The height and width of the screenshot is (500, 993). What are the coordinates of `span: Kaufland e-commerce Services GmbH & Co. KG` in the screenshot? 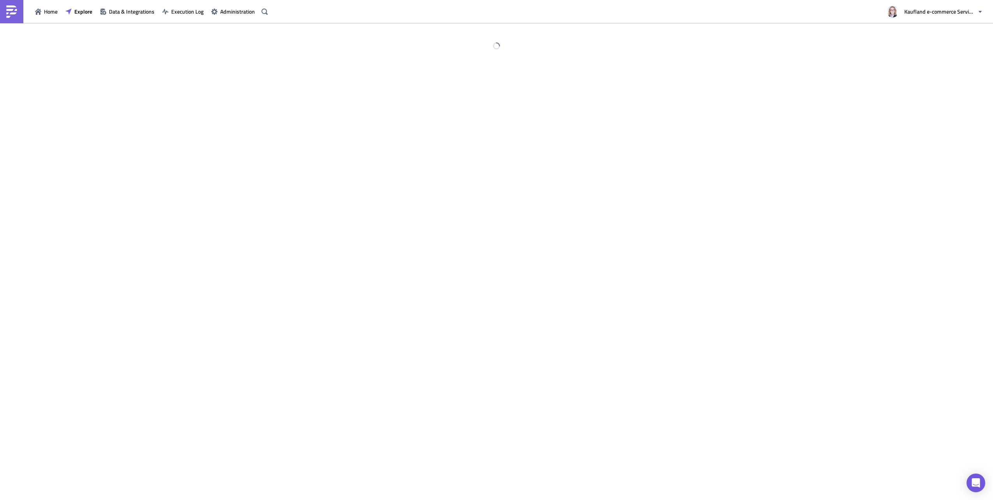 It's located at (939, 11).